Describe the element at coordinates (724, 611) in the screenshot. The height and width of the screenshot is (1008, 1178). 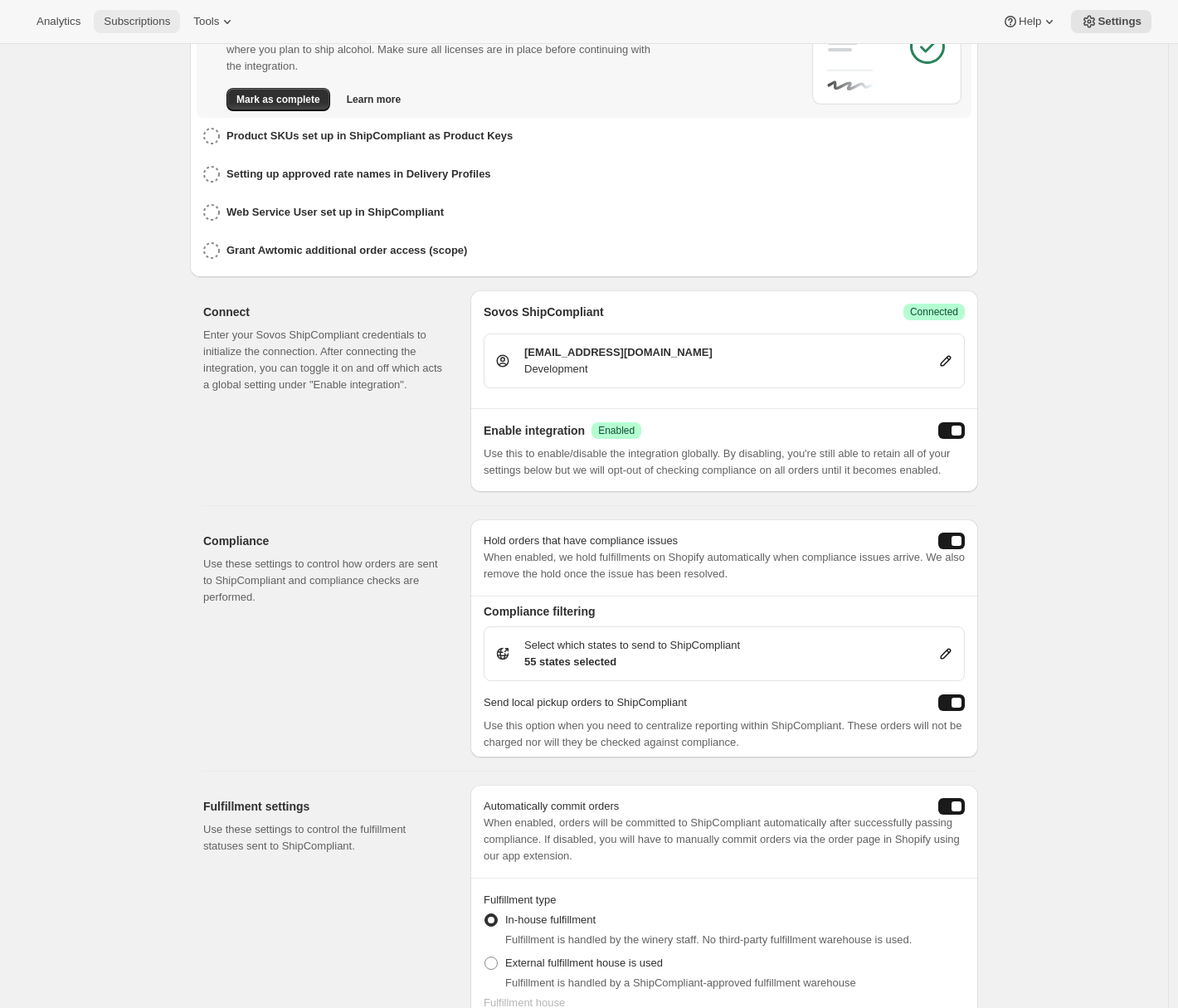
I see `h2: Compliance filtering` at that location.